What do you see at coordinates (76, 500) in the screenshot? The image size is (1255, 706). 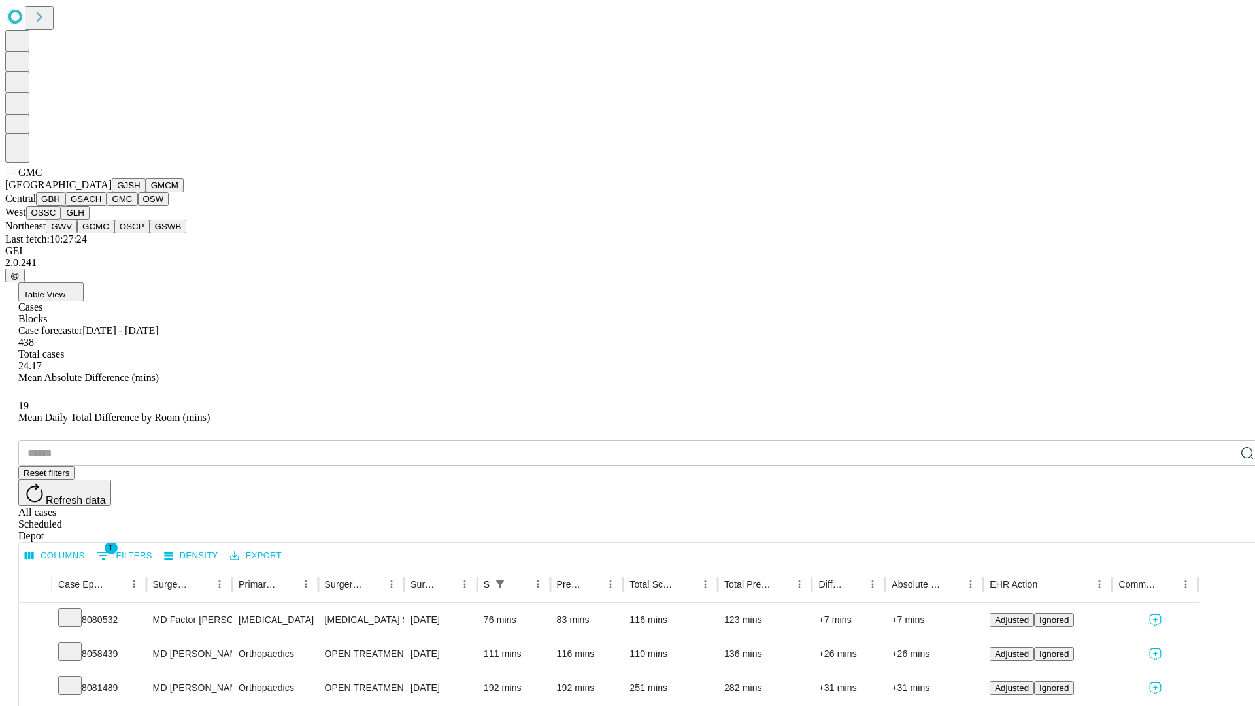 I see `span: Refresh data` at bounding box center [76, 500].